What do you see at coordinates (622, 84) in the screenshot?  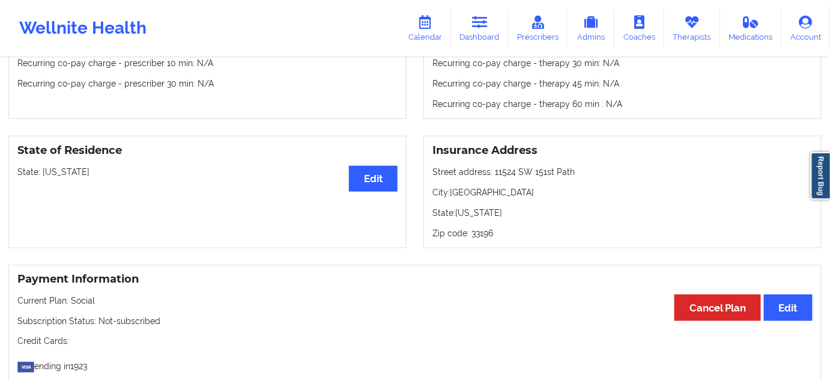 I see `p: Recurring co-pay charge - therapy 45 min : N/A` at bounding box center [622, 84].